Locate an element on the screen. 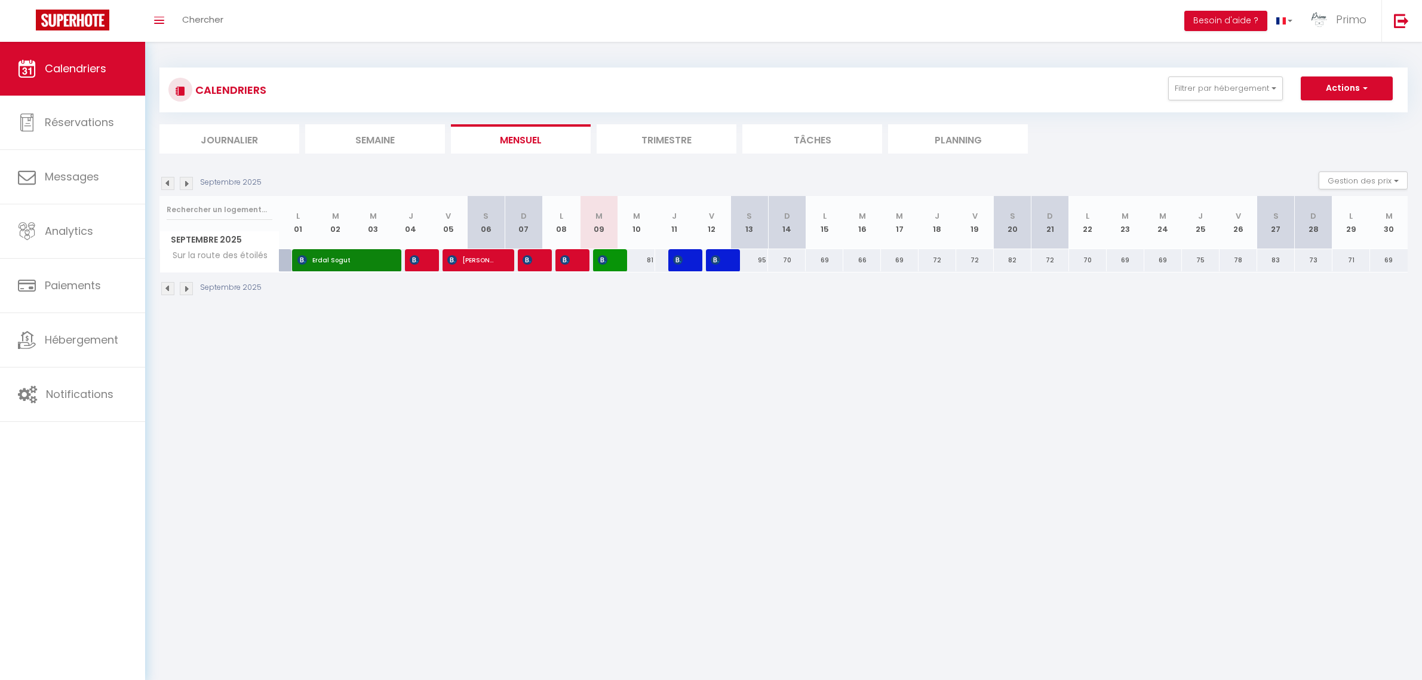  th: 30 is located at coordinates (1389, 222).